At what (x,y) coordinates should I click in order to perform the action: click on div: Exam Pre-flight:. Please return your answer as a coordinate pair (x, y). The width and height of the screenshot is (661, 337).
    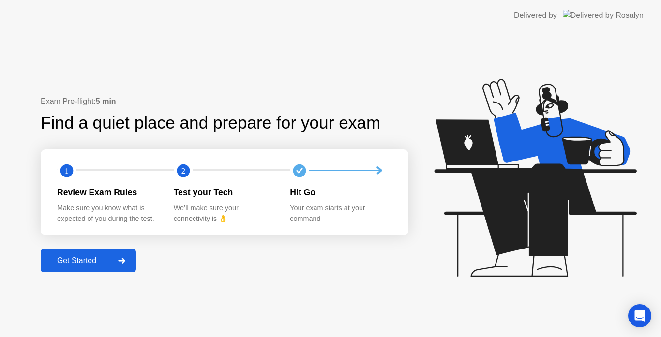
    Looking at the image, I should click on (224, 102).